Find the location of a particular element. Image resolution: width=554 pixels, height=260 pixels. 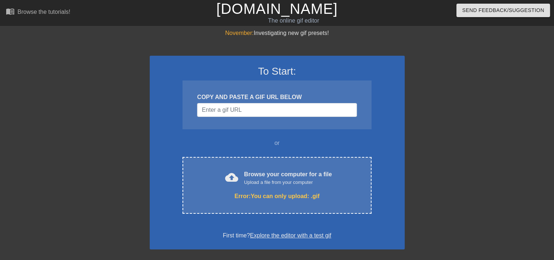

a: Explore the editor with a test gif is located at coordinates (290, 235).